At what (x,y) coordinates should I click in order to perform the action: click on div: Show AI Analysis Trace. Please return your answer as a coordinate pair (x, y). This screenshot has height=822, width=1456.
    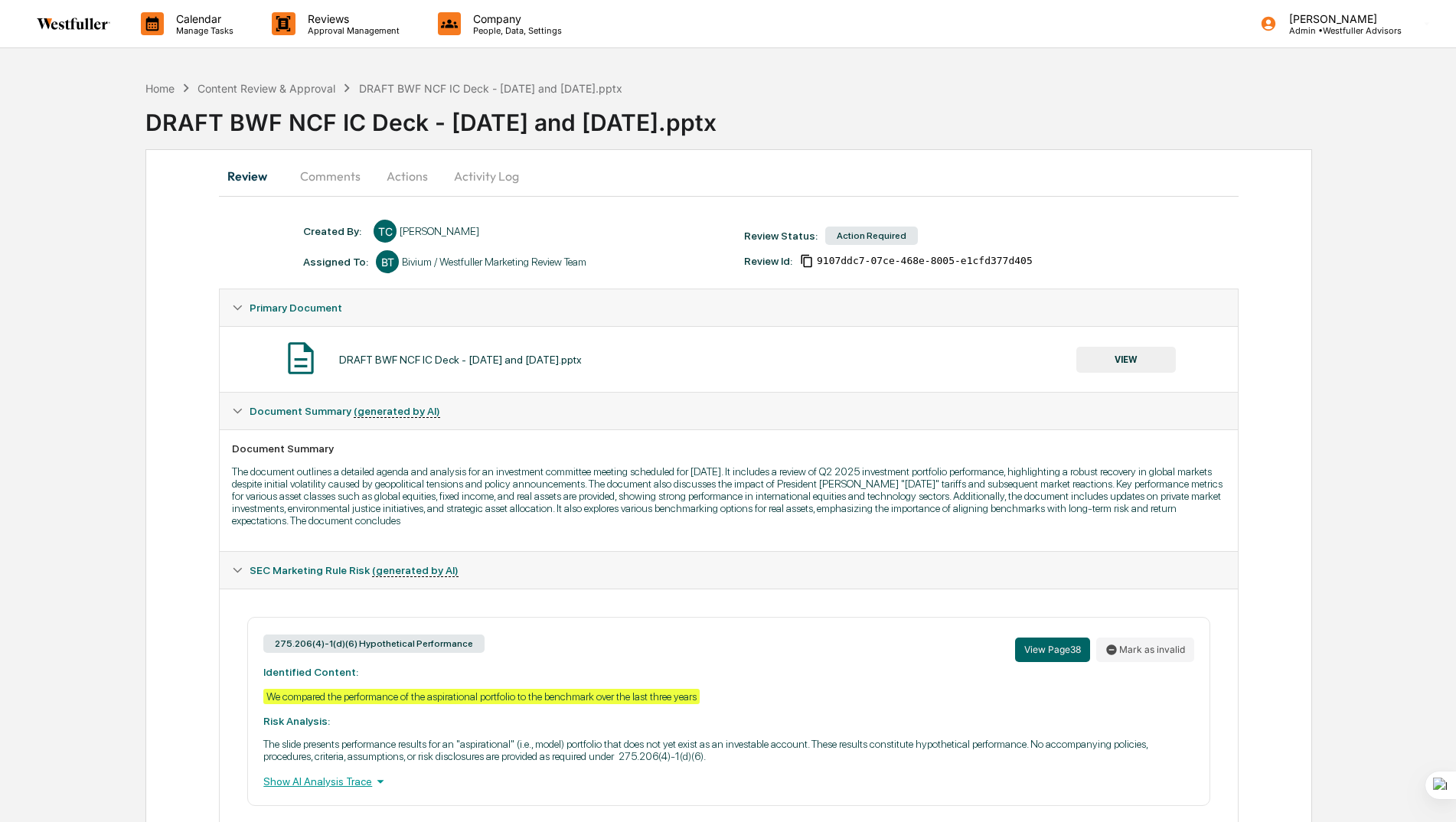
    Looking at the image, I should click on (728, 782).